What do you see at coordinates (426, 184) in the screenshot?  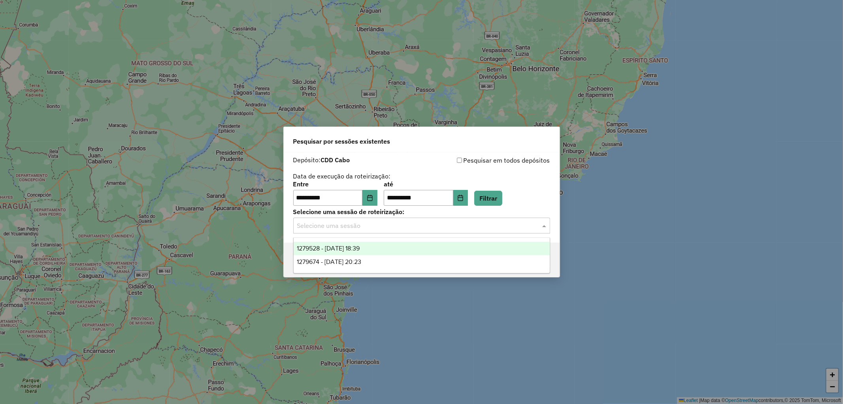 I see `label: até` at bounding box center [426, 184].